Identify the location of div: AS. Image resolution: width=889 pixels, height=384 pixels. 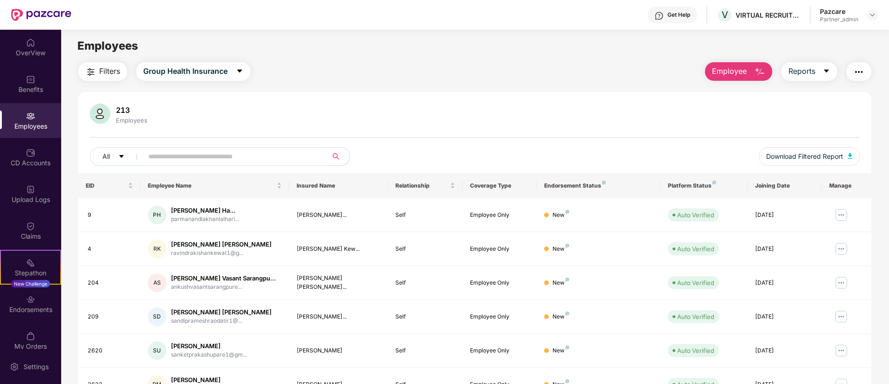
(157, 282).